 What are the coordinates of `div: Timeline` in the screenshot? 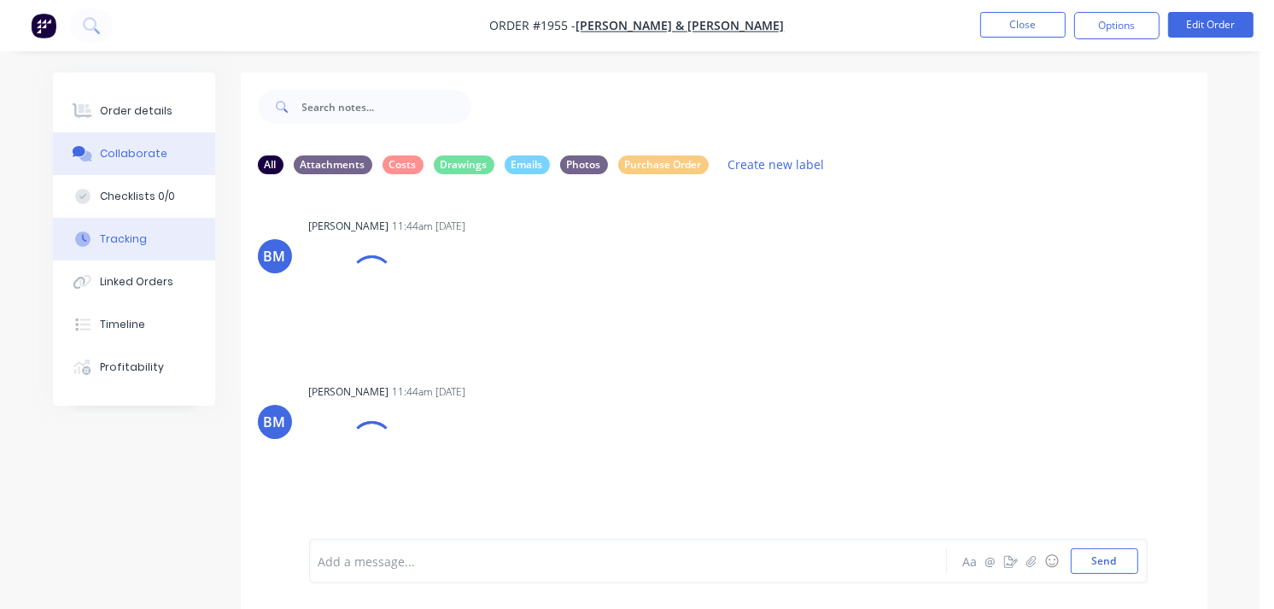 It's located at (122, 324).